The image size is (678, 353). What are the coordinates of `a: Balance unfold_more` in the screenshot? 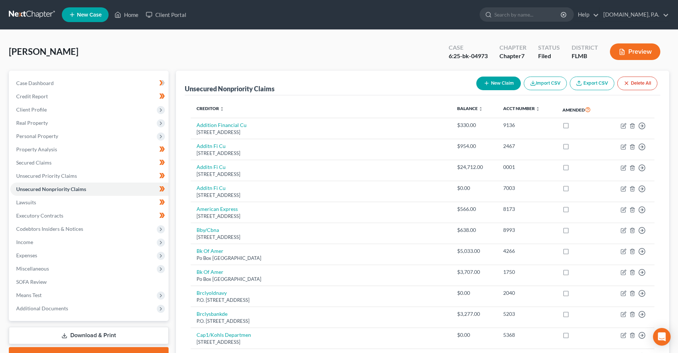 It's located at (470, 108).